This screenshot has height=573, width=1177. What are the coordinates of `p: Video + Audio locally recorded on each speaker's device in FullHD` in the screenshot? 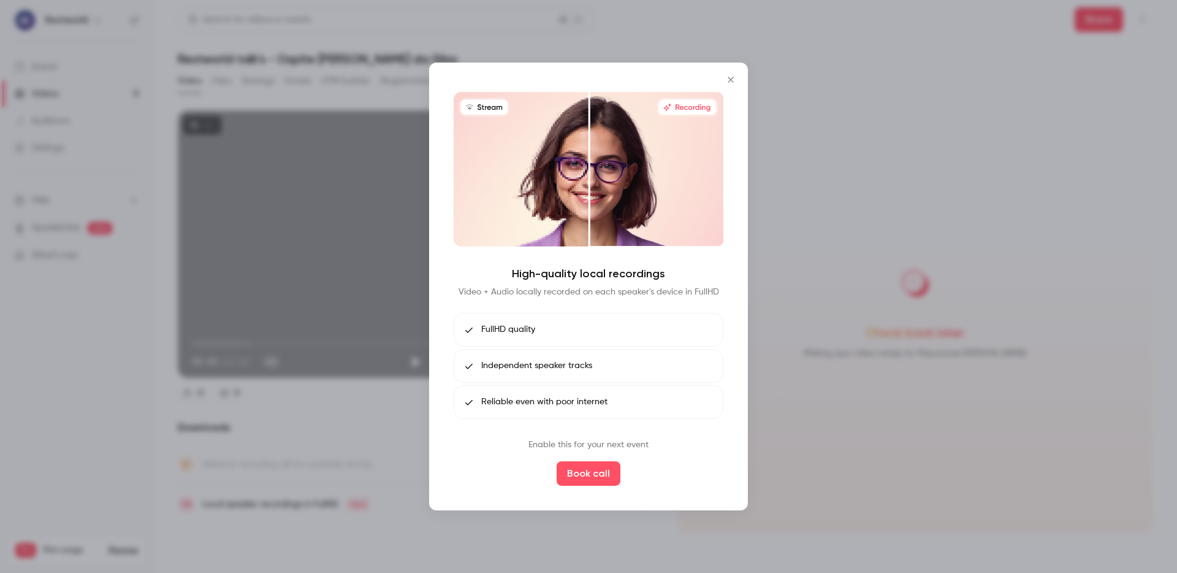 It's located at (589, 292).